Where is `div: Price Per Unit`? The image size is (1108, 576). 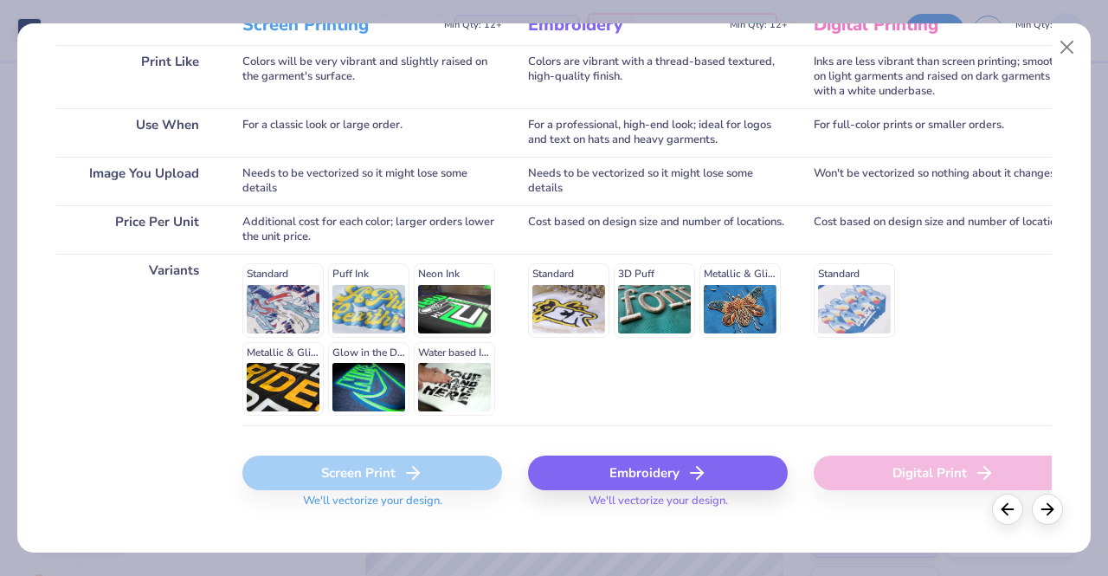
div: Price Per Unit is located at coordinates (136, 229).